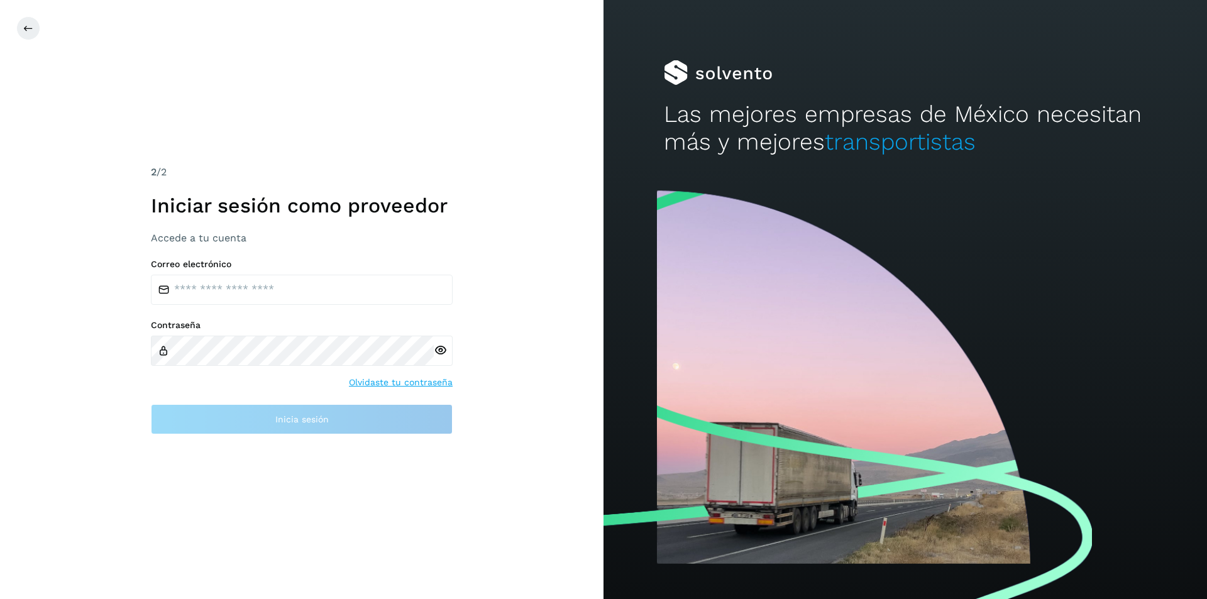 This screenshot has height=599, width=1207. What do you see at coordinates (400, 382) in the screenshot?
I see `a: Olvidaste tu contraseña` at bounding box center [400, 382].